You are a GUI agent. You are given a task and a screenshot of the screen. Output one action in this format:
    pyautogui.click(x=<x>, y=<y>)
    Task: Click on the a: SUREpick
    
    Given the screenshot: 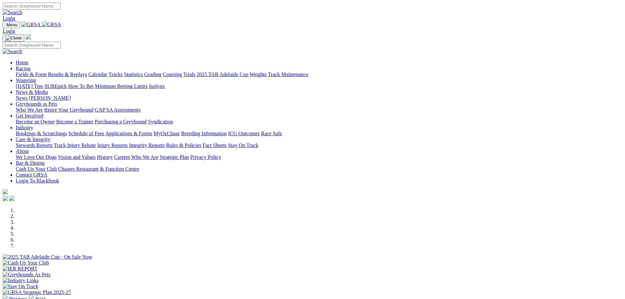 What is the action you would take?
    pyautogui.click(x=55, y=86)
    